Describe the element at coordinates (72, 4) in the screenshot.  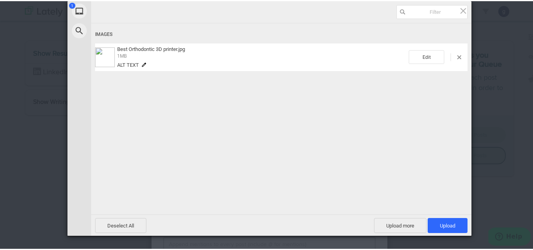
I see `span: 1` at that location.